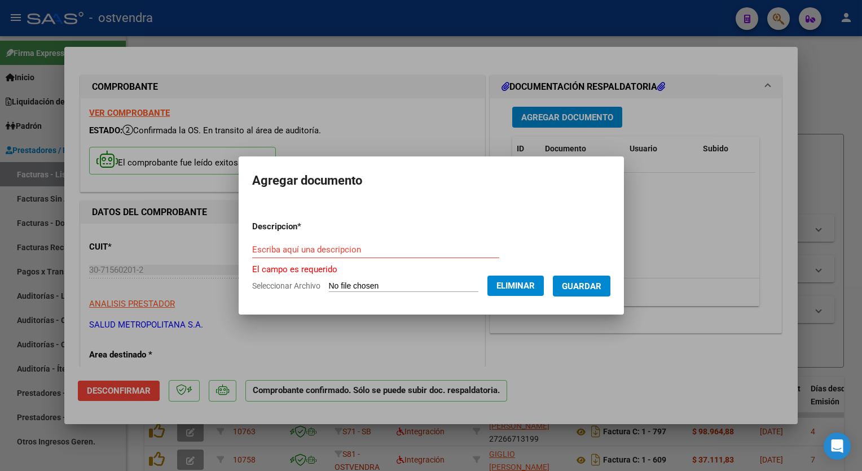 This screenshot has width=862, height=471. What do you see at coordinates (837, 446) in the screenshot?
I see `div: Open Intercom Messenger` at bounding box center [837, 446].